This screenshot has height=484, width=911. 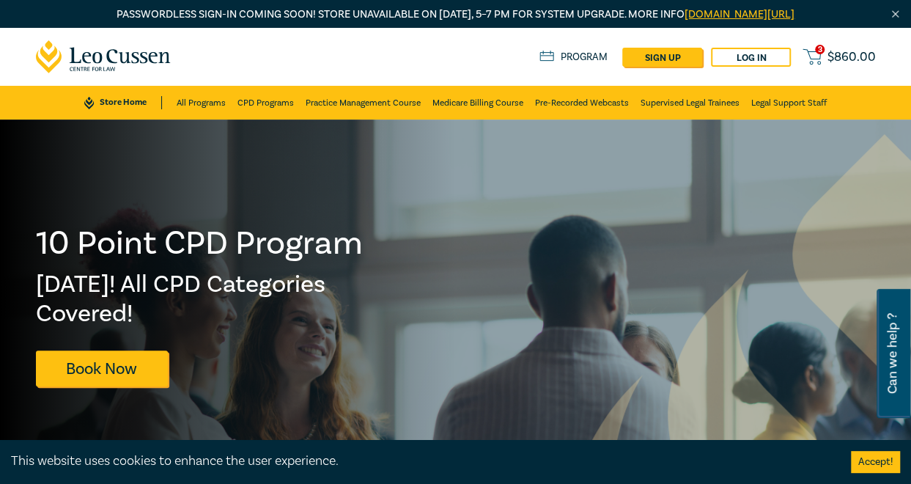 What do you see at coordinates (573, 57) in the screenshot?
I see `a: Program` at bounding box center [573, 57].